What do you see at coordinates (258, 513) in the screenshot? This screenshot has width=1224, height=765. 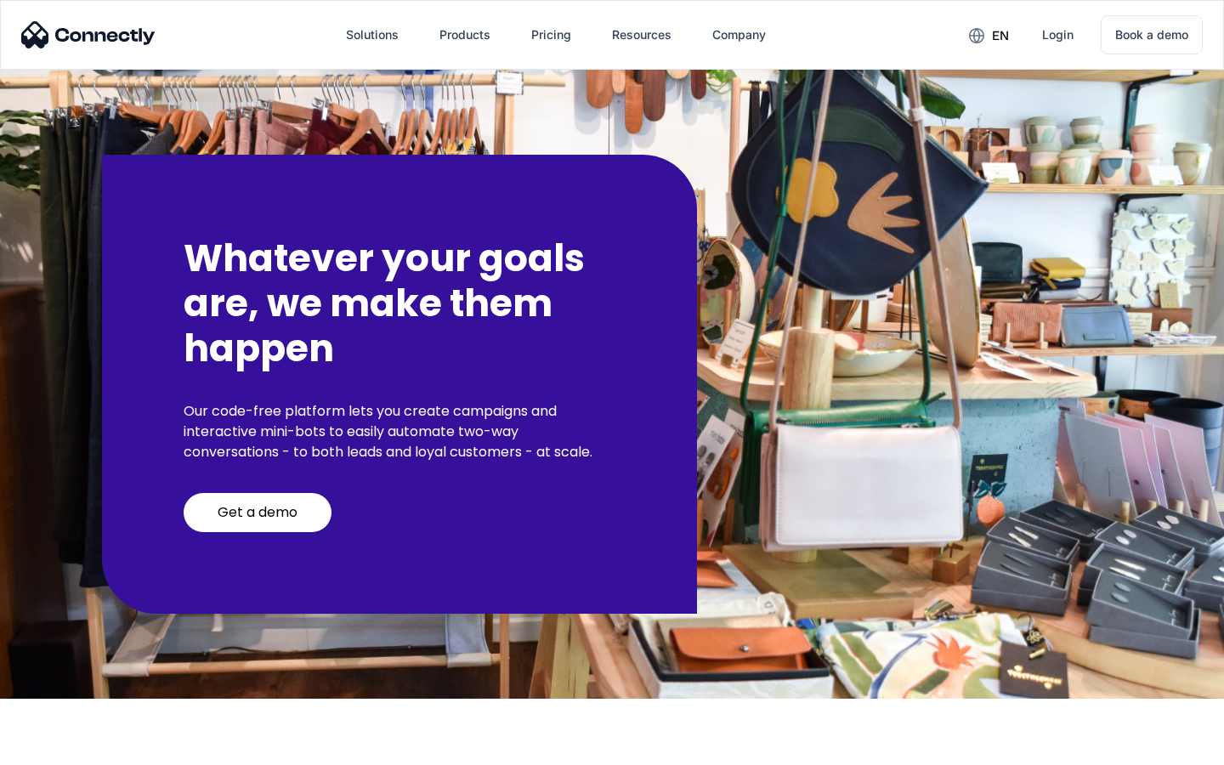 I see `a: Get a demo` at bounding box center [258, 513].